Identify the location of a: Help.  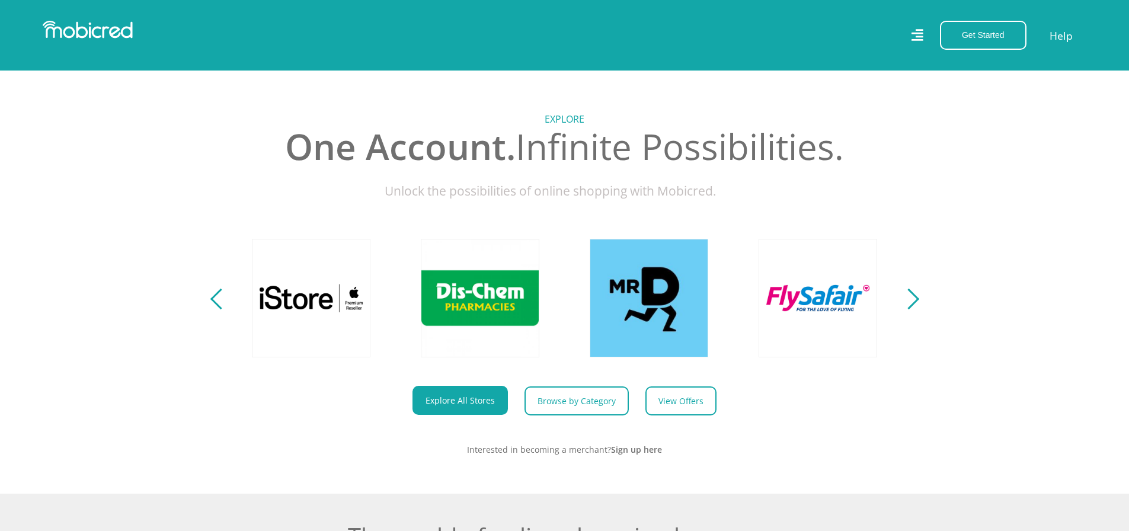
(1061, 35).